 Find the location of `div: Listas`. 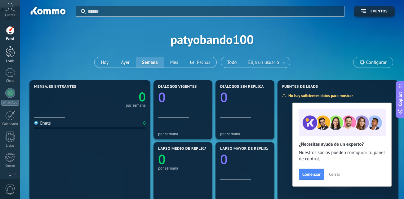

div: Listas is located at coordinates (10, 146).